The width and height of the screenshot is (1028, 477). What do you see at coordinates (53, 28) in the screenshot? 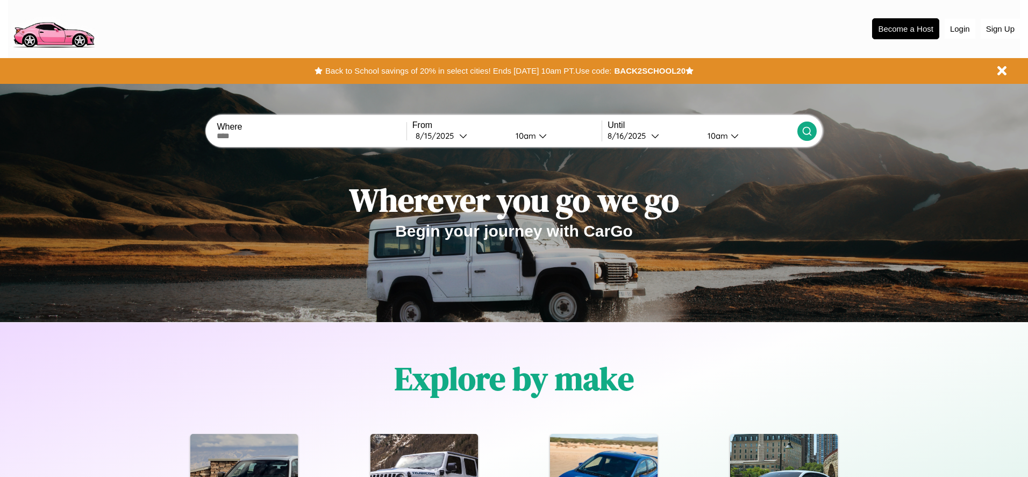
I see `img: logo` at bounding box center [53, 28].